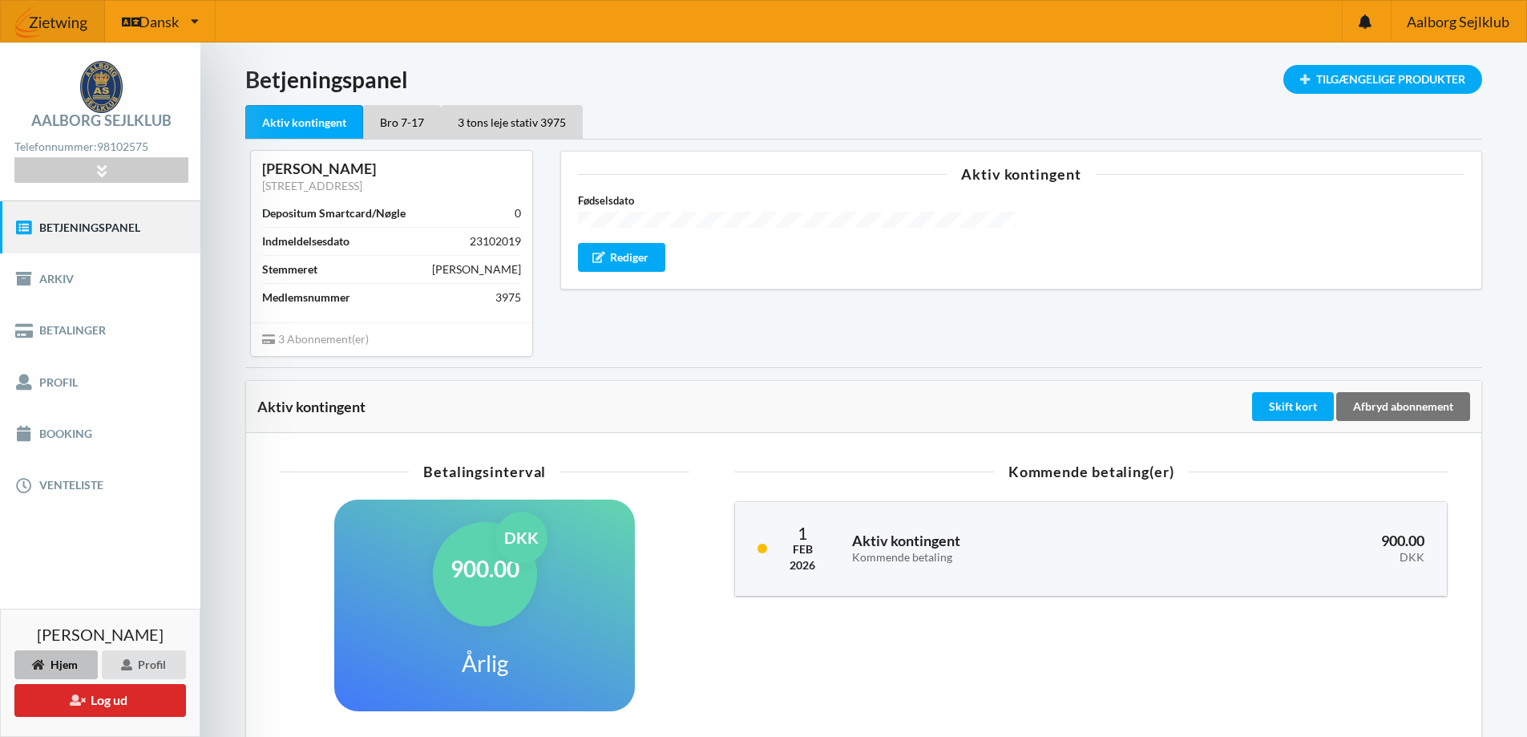 The image size is (1527, 737). What do you see at coordinates (518, 213) in the screenshot?
I see `div: 0` at bounding box center [518, 213].